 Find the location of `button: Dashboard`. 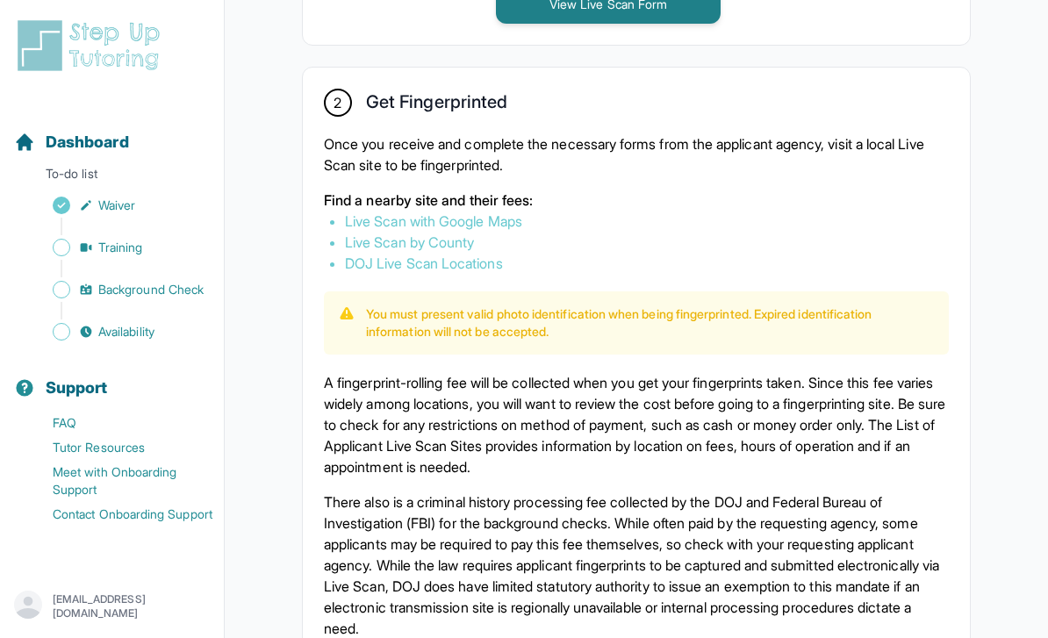

button: Dashboard is located at coordinates (111, 132).